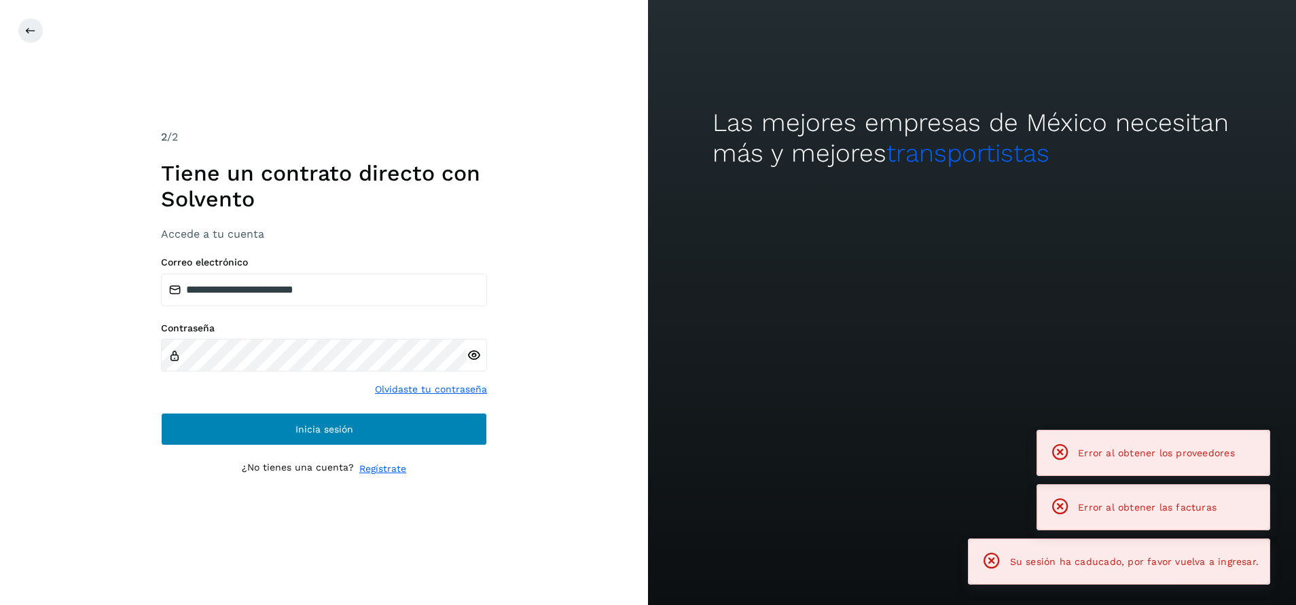  I want to click on label: Contraseña, so click(324, 328).